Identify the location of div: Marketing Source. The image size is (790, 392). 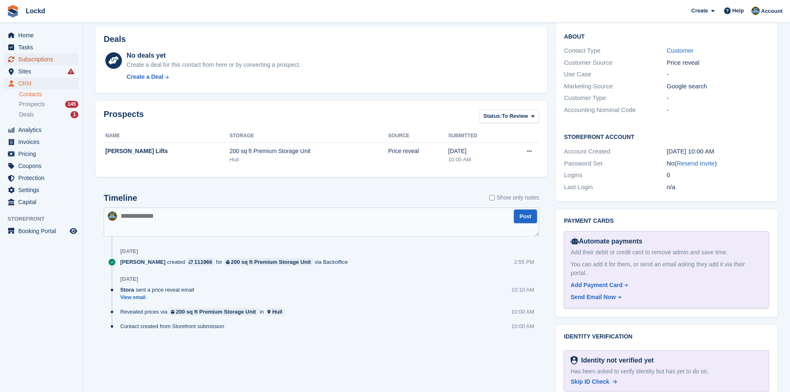
(615, 86).